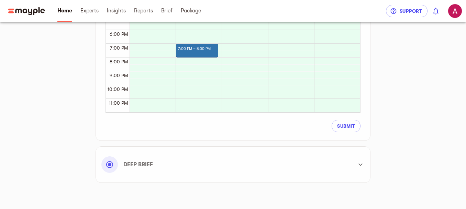 Image resolution: width=466 pixels, height=209 pixels. I want to click on button: Submit, so click(346, 126).